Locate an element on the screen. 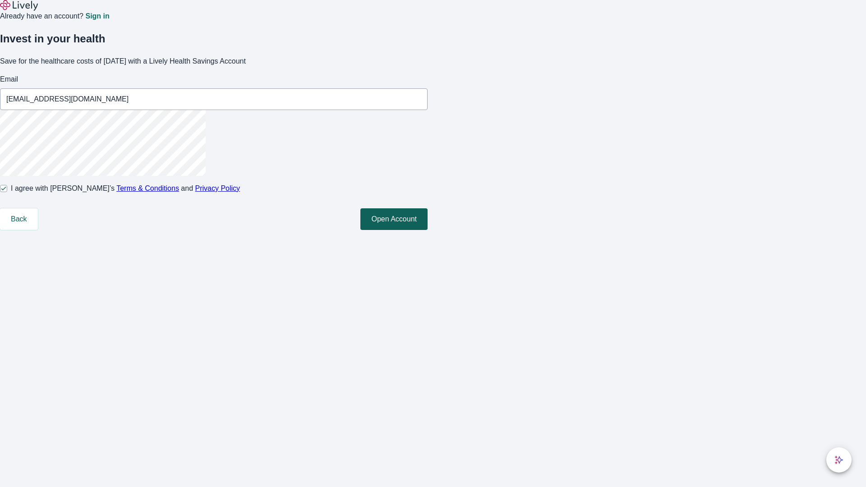 The height and width of the screenshot is (487, 866). button: Open Account is located at coordinates (394, 219).